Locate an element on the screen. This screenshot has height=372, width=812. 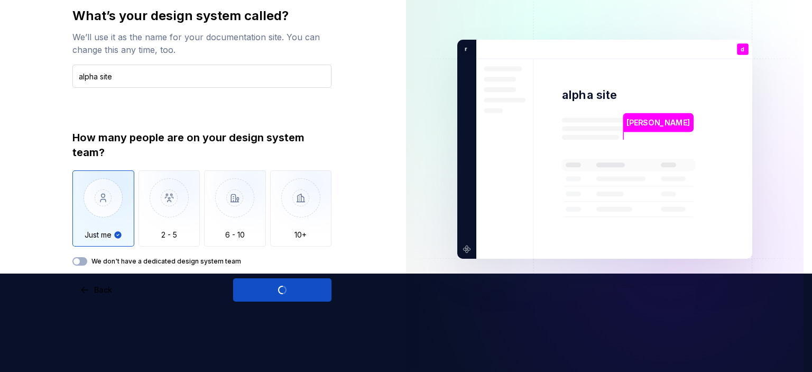
div: We’ll use it as the name for your documentation site. You can change this any time, too. is located at coordinates (202, 43).